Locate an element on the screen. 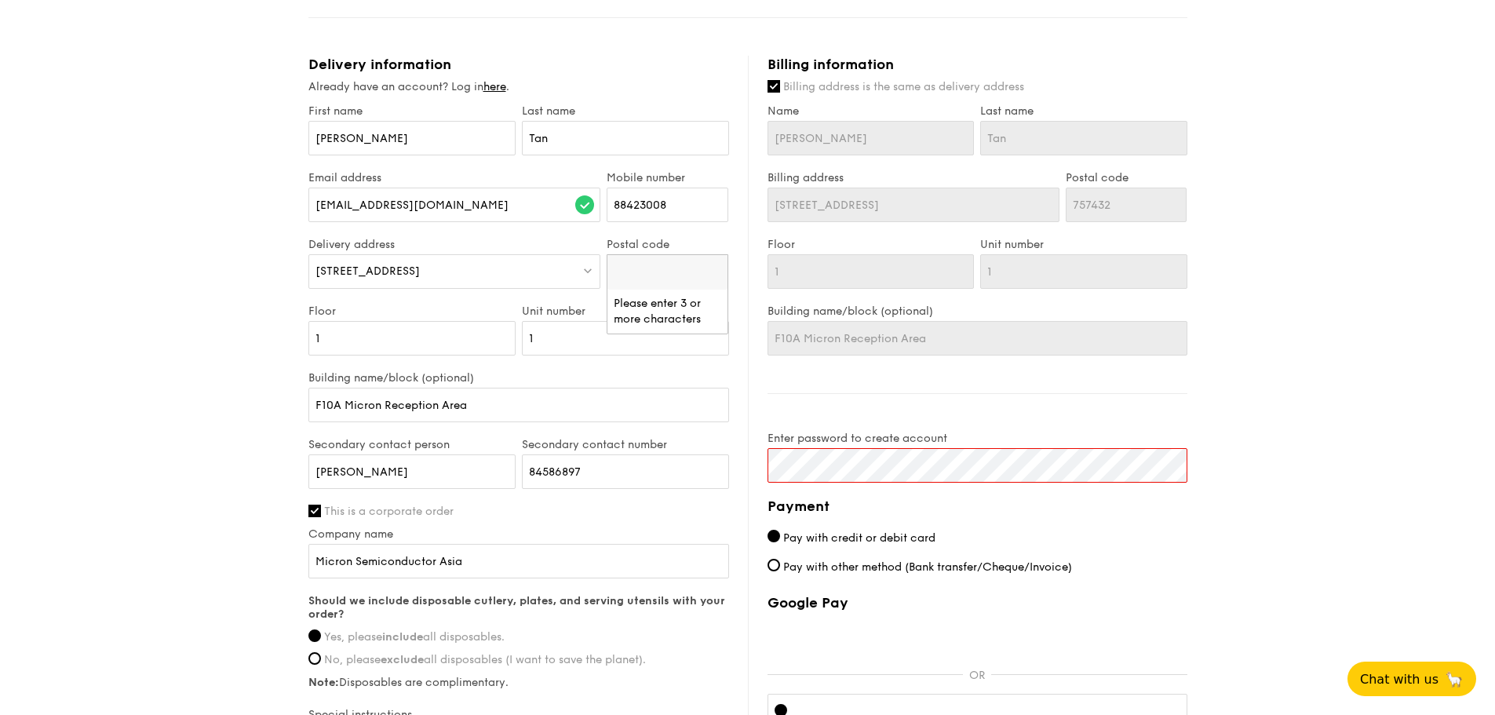 The height and width of the screenshot is (715, 1495). label: Enter password to create account is located at coordinates (977, 438).